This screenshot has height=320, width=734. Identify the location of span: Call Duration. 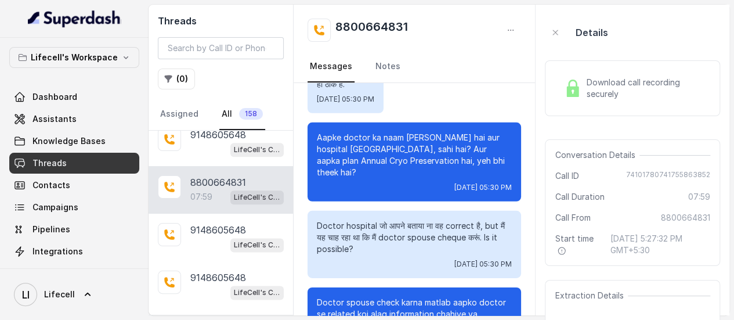
(579, 197).